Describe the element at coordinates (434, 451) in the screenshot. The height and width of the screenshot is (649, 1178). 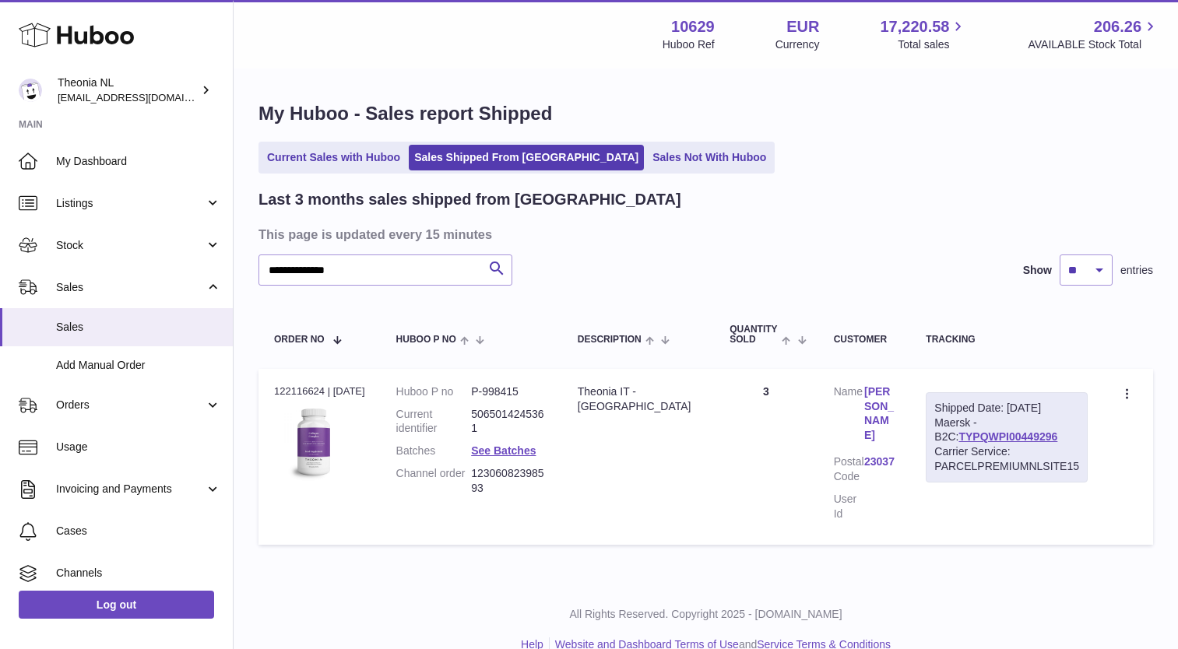
I see `dt: Batches` at that location.